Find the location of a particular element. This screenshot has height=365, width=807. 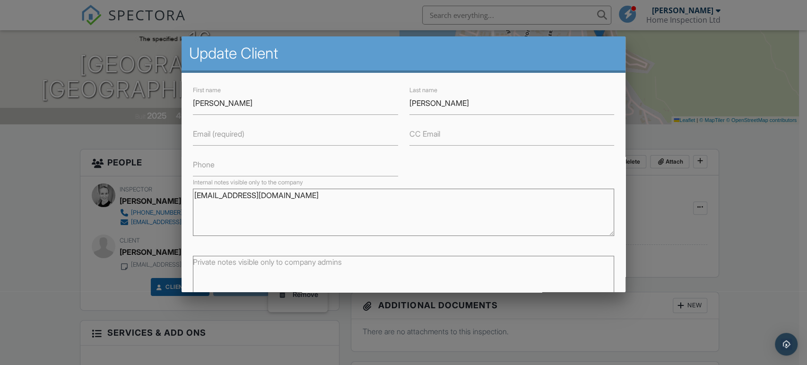

div: Open Intercom Messenger is located at coordinates (787, 344).